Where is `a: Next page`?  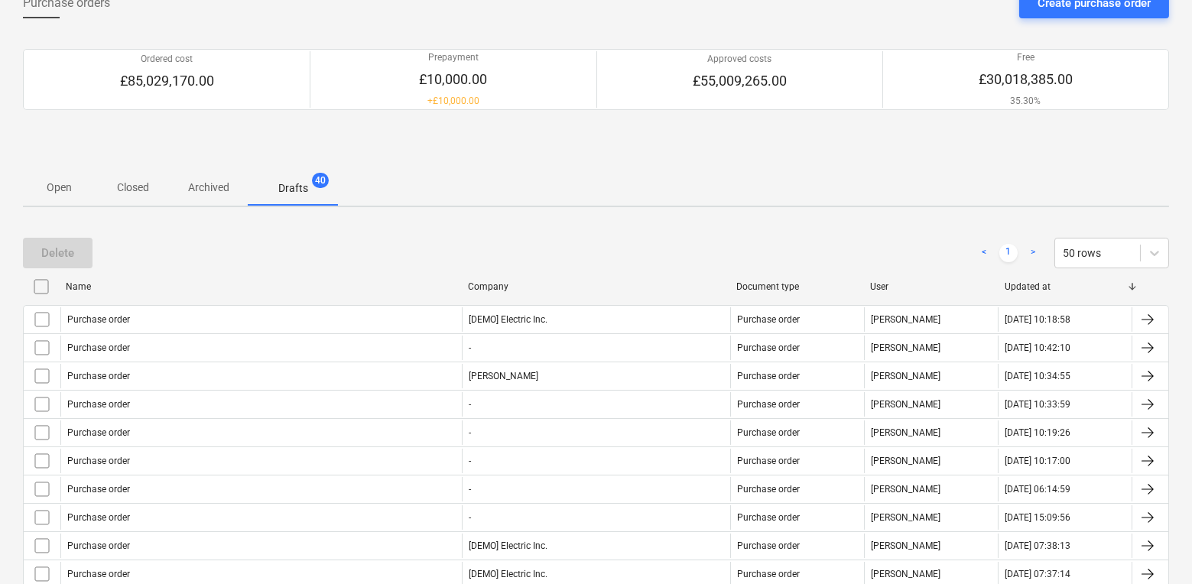 a: Next page is located at coordinates (1033, 253).